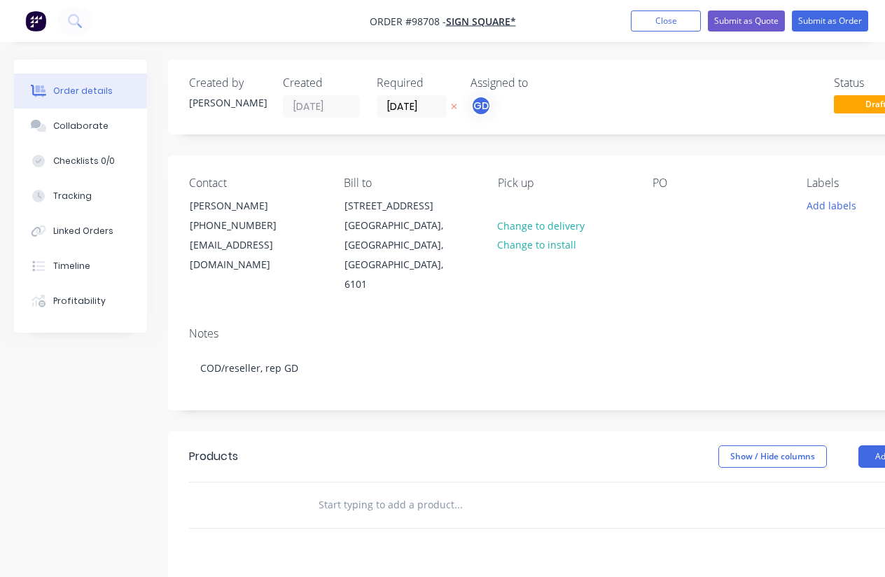 The image size is (885, 577). What do you see at coordinates (481, 106) in the screenshot?
I see `div: GD` at bounding box center [481, 106].